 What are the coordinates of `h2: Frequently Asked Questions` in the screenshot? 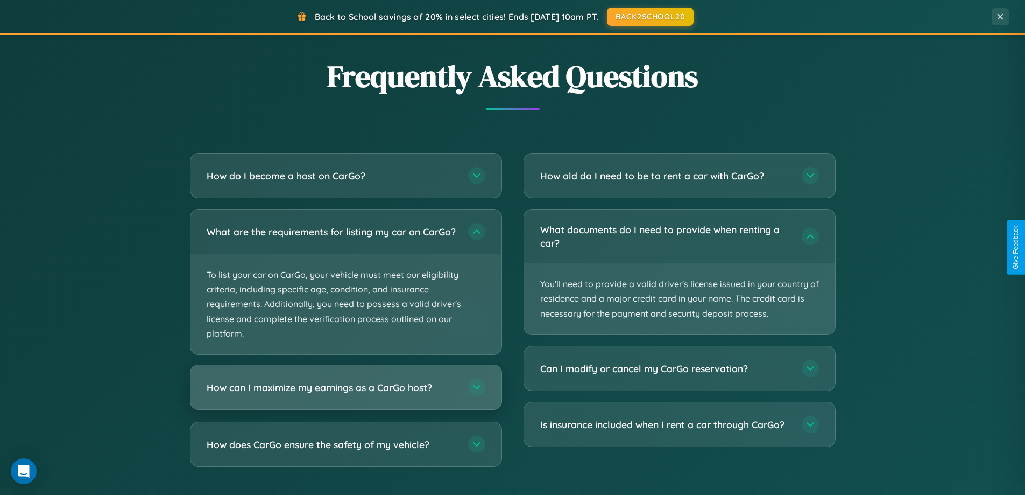 It's located at (513, 76).